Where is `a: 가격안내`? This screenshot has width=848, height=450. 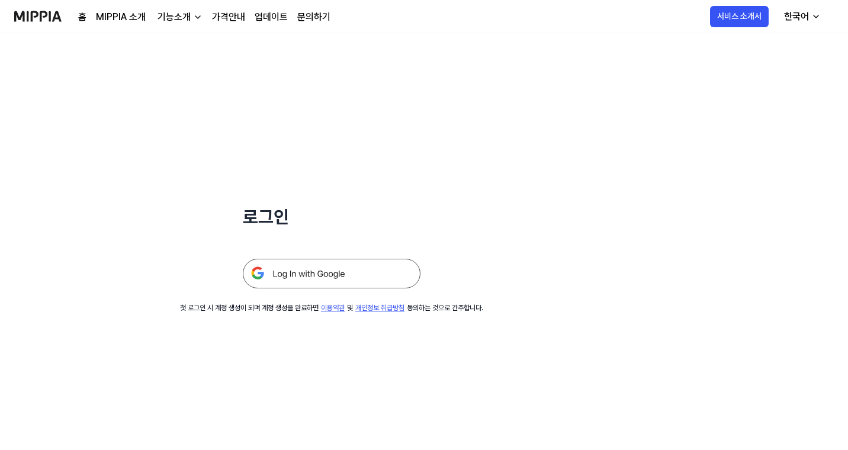 a: 가격안내 is located at coordinates (228, 17).